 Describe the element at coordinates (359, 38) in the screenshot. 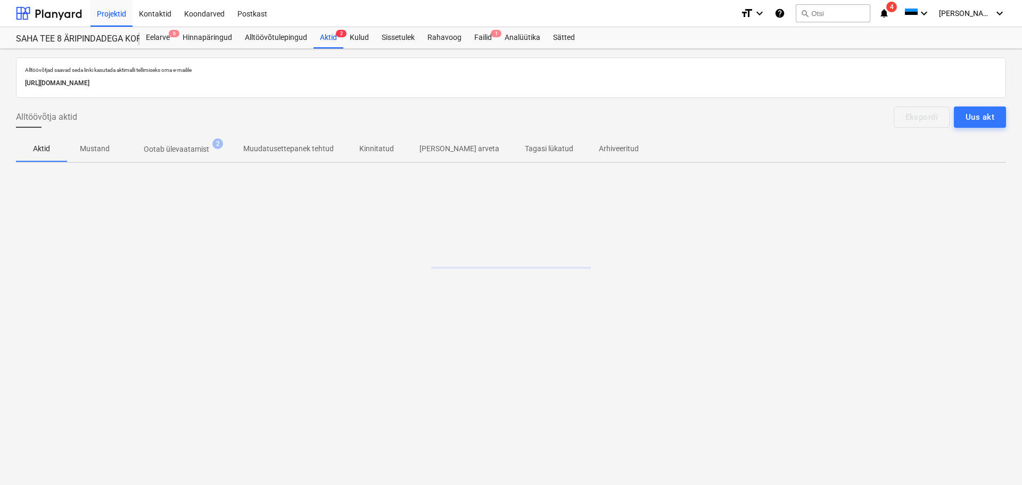

I see `div: Kulud` at that location.